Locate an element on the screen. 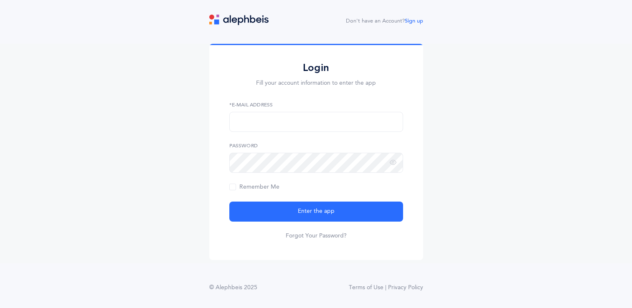  div: © Alephbeis 2025 is located at coordinates (233, 288).